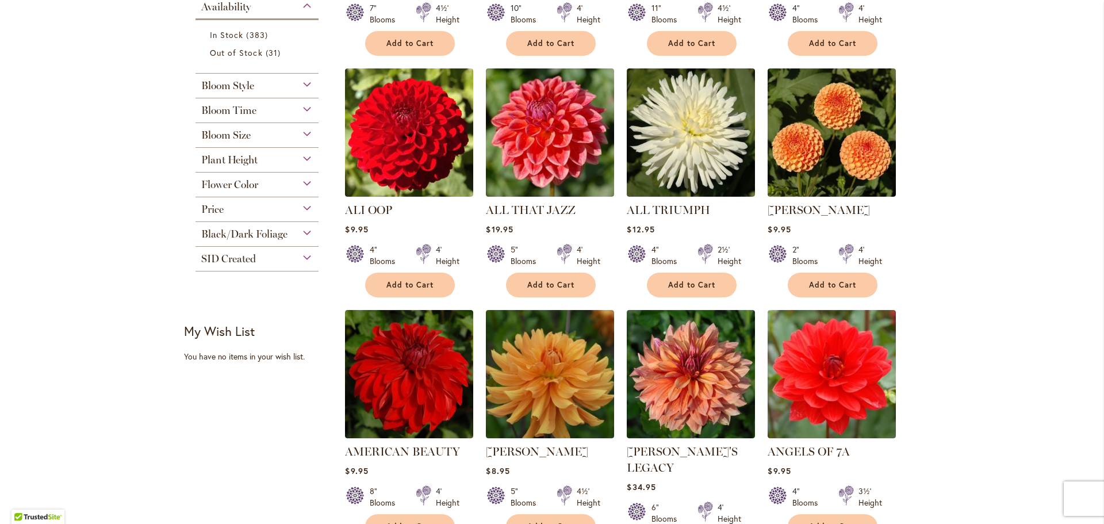 The width and height of the screenshot is (1104, 524). I want to click on span: Flower Color, so click(229, 185).